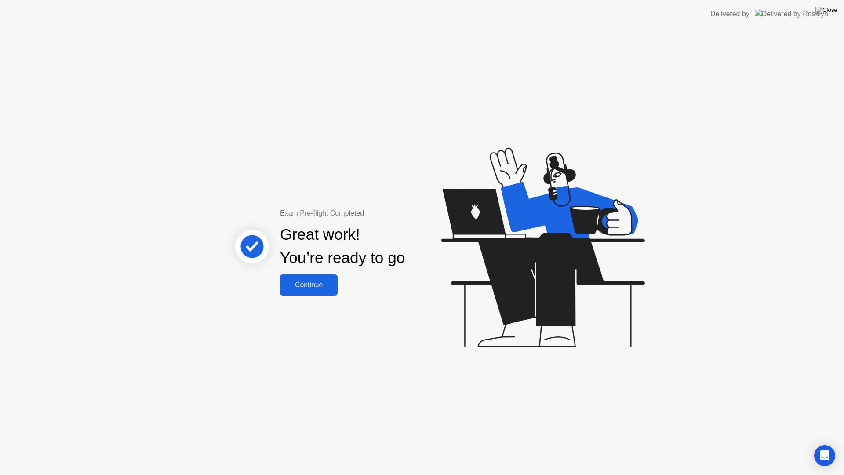 The width and height of the screenshot is (844, 475). Describe the element at coordinates (309, 285) in the screenshot. I see `button: Continue` at that location.